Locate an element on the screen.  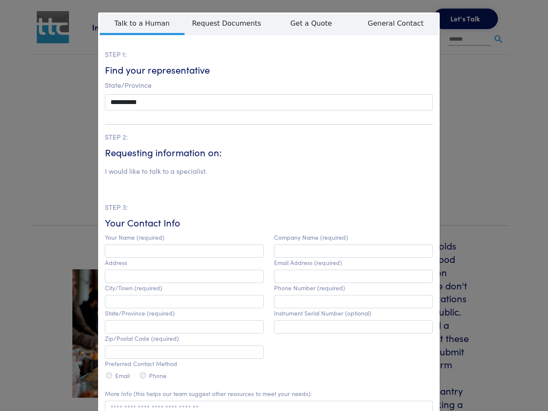
span: Talk to a Human is located at coordinates (142, 24).